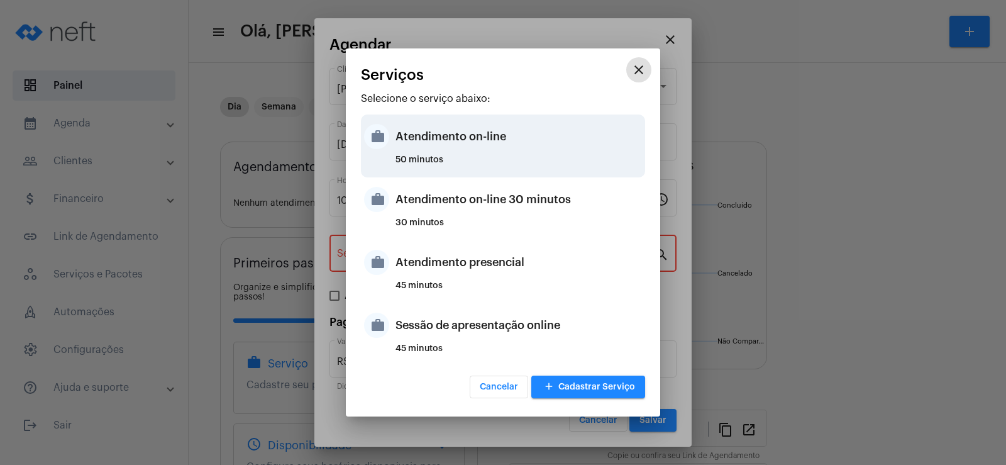 The width and height of the screenshot is (1006, 465). Describe the element at coordinates (519, 228) in the screenshot. I see `div: 30 minutos` at that location.